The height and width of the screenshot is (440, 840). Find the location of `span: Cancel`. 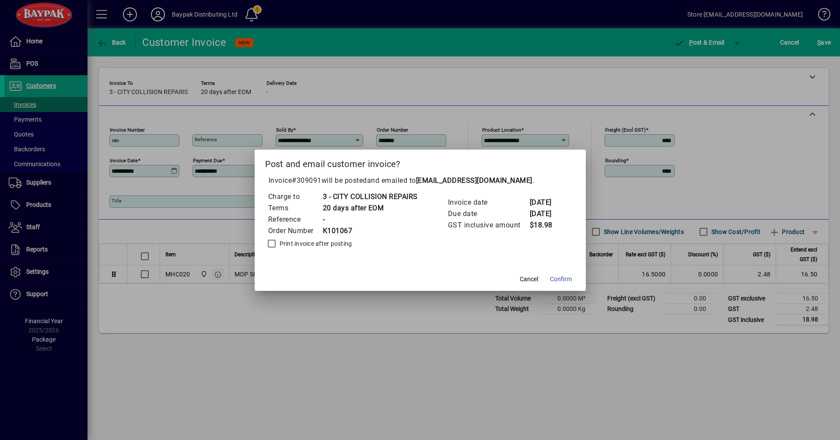

span: Cancel is located at coordinates (529, 279).